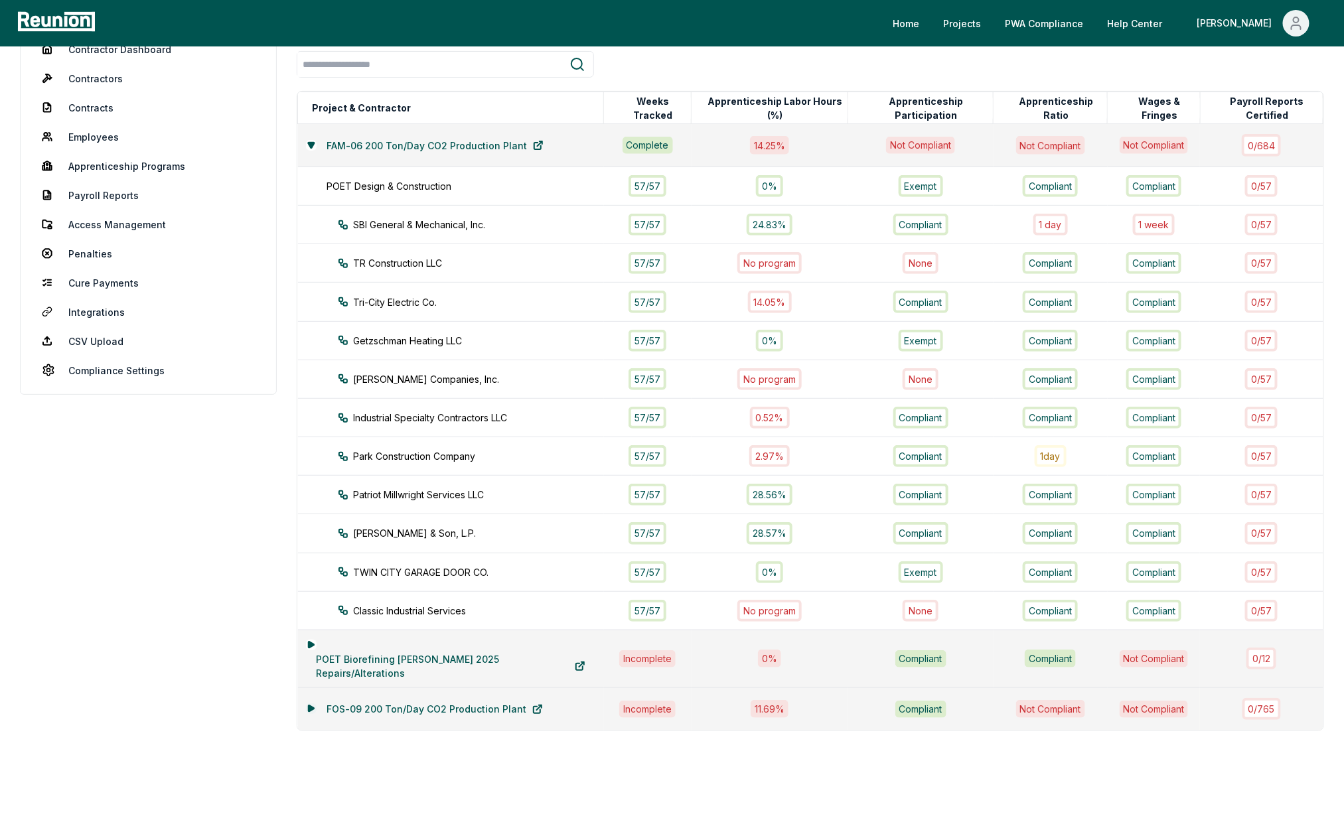  What do you see at coordinates (483, 263) in the screenshot?
I see `div: TR Construction LLC` at bounding box center [483, 263].